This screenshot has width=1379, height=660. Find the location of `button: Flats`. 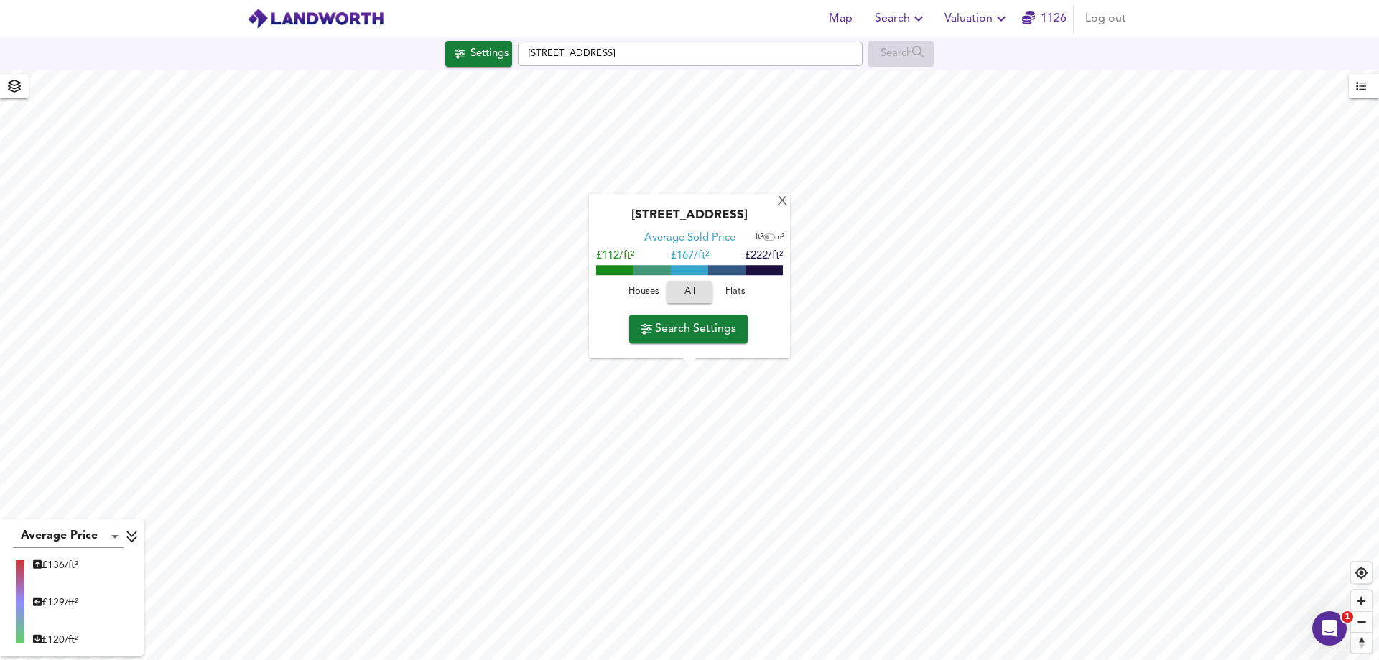

button: Flats is located at coordinates (736, 292).